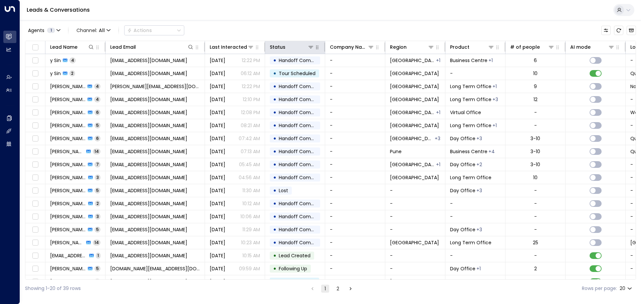 The width and height of the screenshot is (641, 304). I want to click on span: Pune, so click(396, 152).